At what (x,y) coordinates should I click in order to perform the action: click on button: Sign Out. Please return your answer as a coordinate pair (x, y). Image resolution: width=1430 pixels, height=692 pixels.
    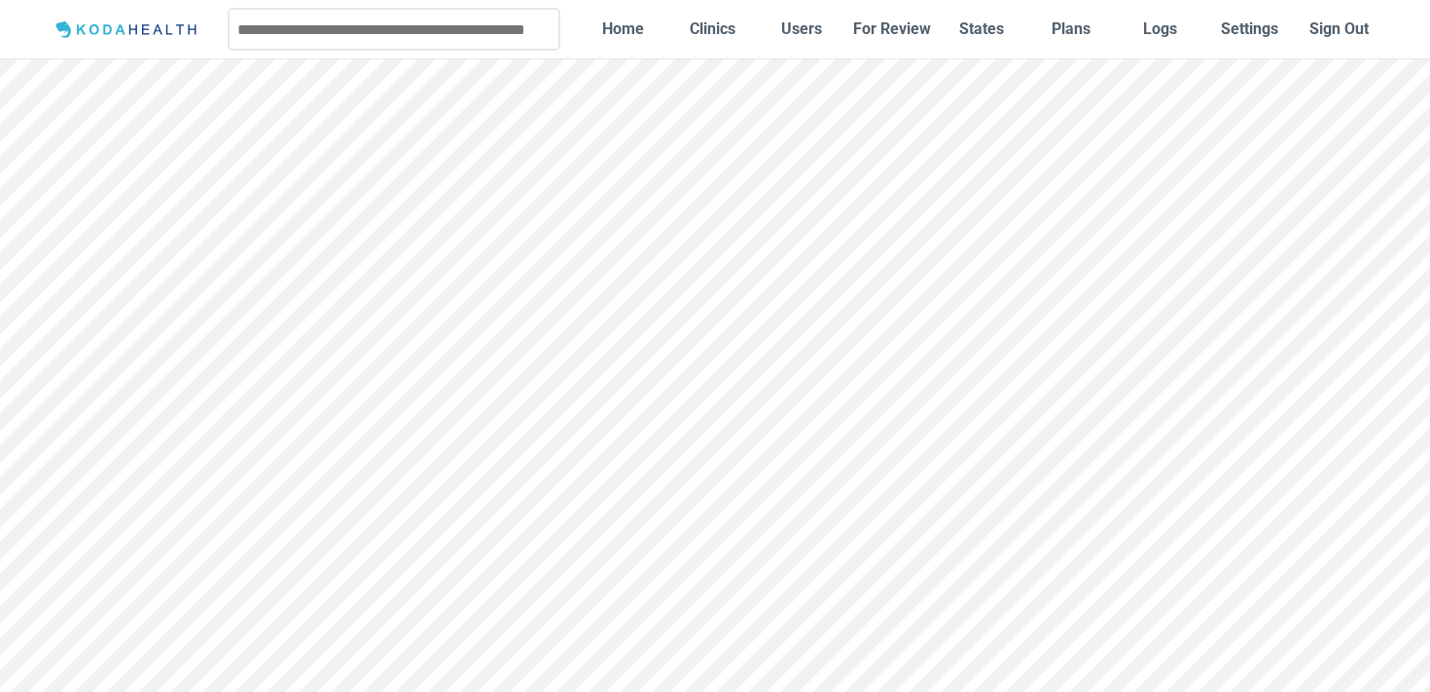
    Looking at the image, I should click on (1339, 28).